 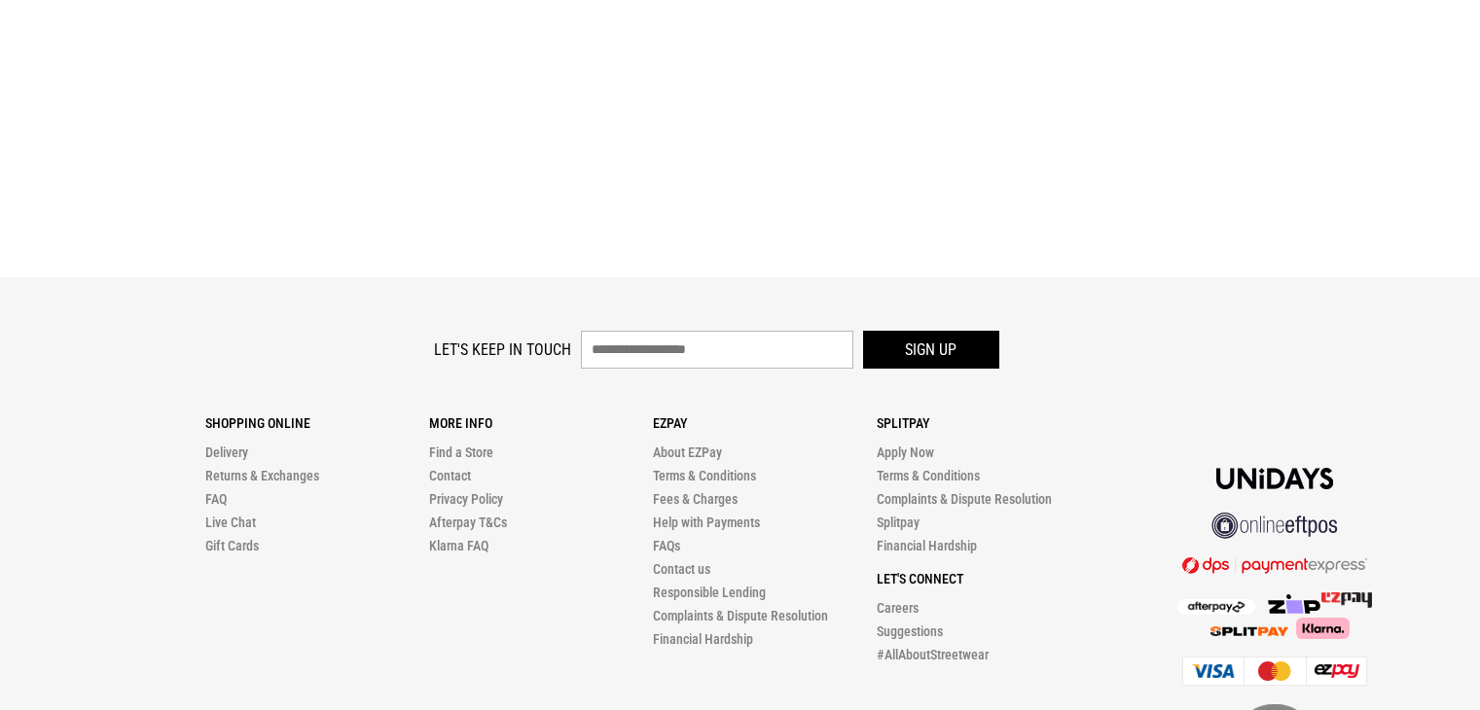 I want to click on a: FAQ, so click(x=216, y=499).